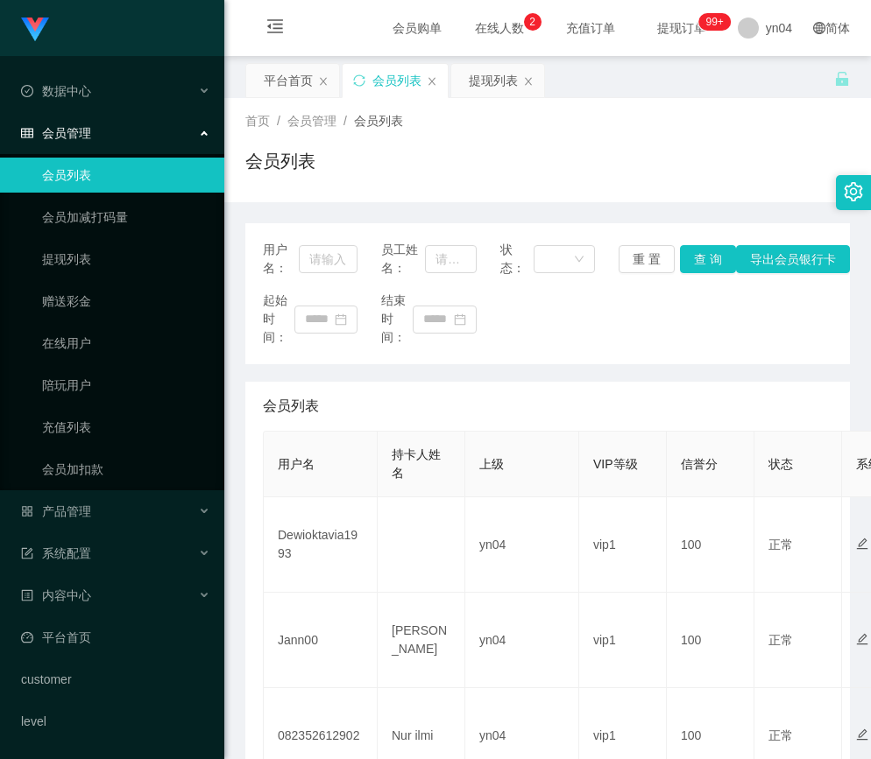  I want to click on div: 提现列表, so click(493, 81).